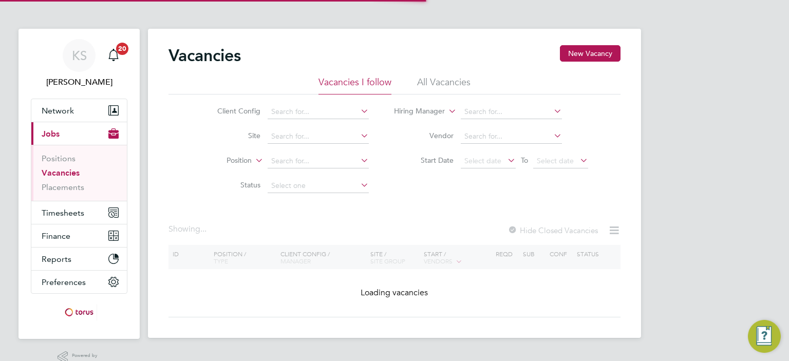 Image resolution: width=789 pixels, height=361 pixels. What do you see at coordinates (64, 282) in the screenshot?
I see `span: Preferences` at bounding box center [64, 282].